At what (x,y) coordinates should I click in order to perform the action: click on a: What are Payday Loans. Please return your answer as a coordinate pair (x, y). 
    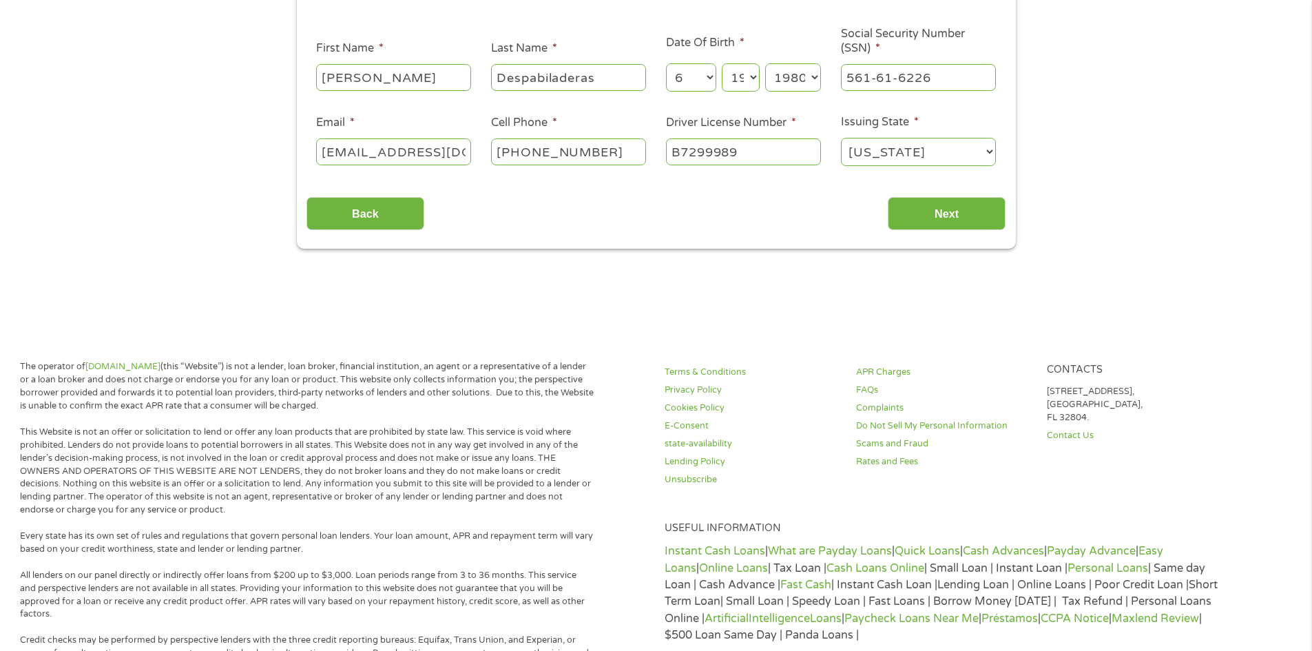
    Looking at the image, I should click on (830, 551).